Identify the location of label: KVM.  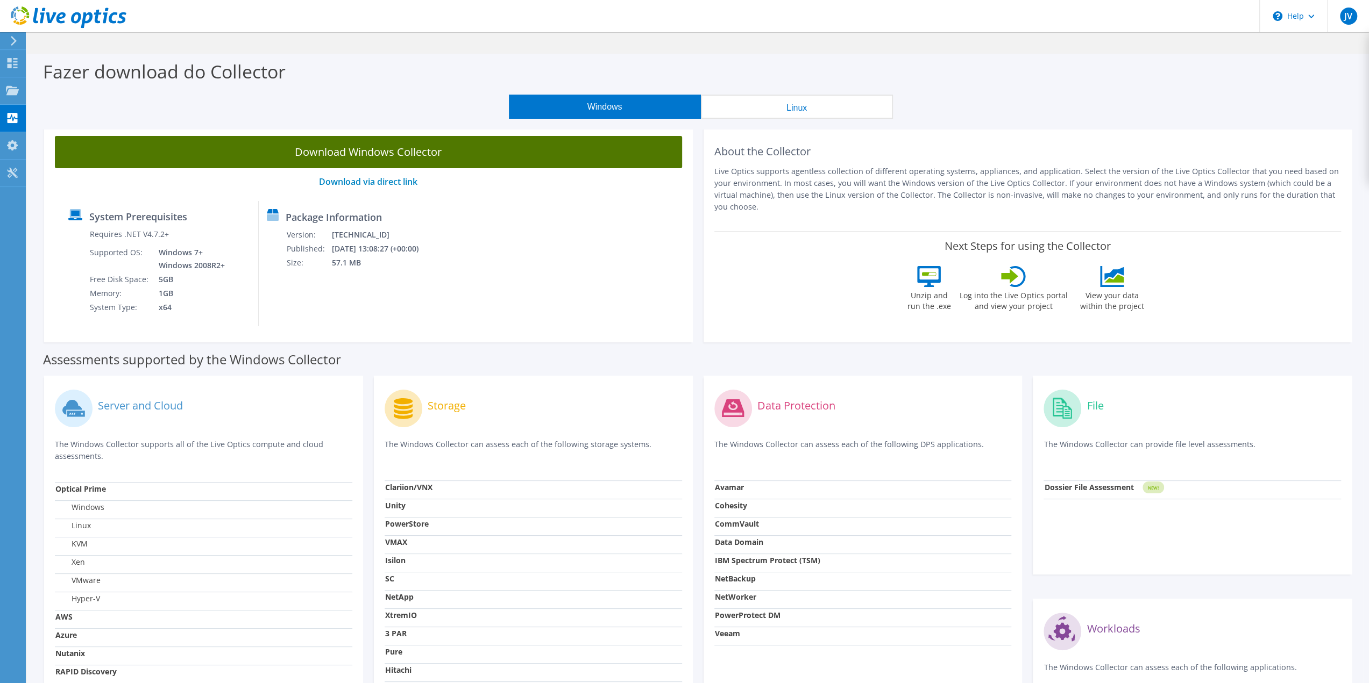
(72, 544).